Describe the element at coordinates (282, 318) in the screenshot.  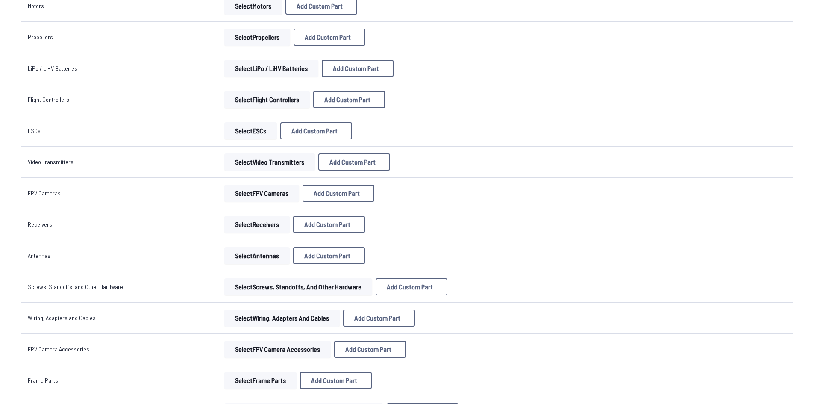
I see `a: SelectWiring, Adapters and Cables` at that location.